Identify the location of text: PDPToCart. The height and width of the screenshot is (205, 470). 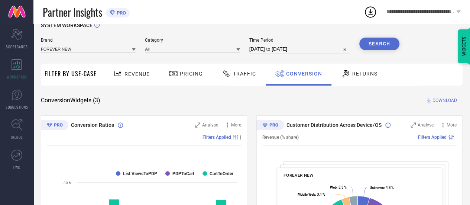
(183, 174).